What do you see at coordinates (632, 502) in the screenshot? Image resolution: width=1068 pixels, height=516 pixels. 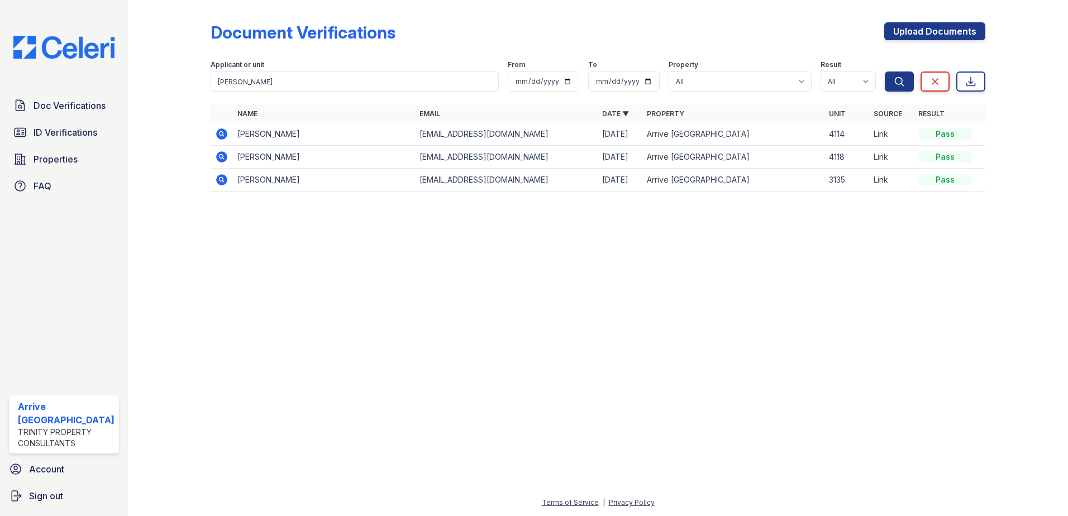 I see `a: Privacy Policy` at bounding box center [632, 502].